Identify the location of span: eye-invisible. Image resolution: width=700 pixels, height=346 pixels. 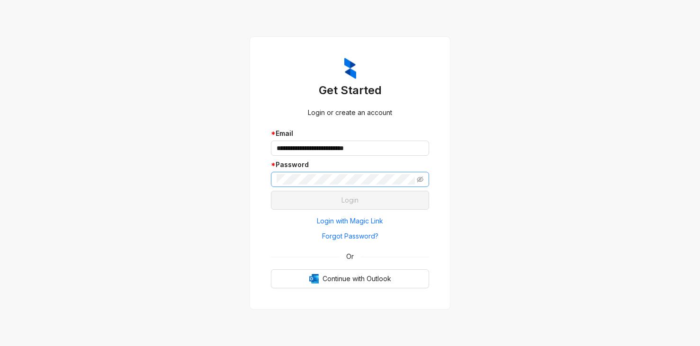
(420, 180).